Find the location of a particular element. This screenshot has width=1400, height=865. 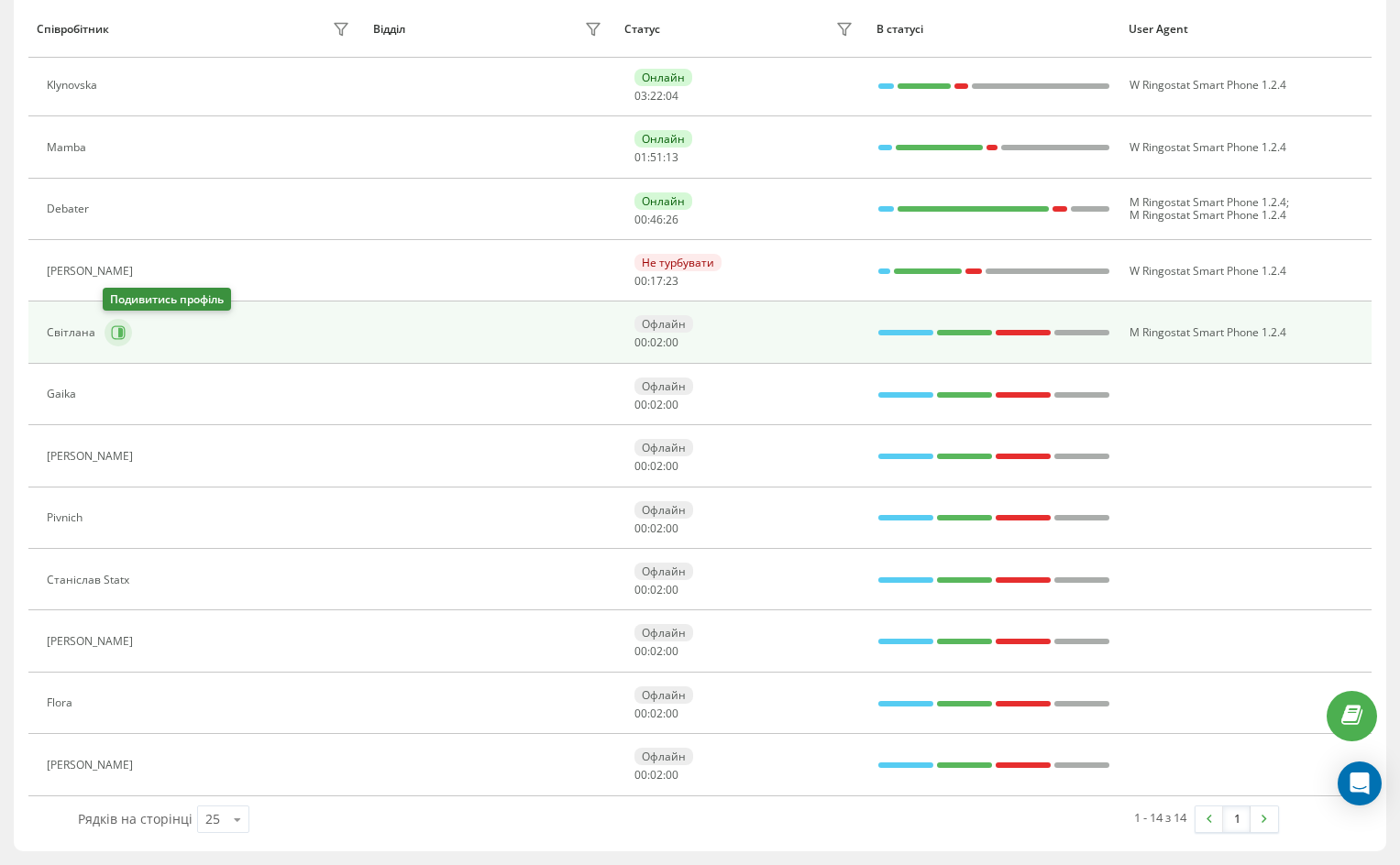

span: Рядків на сторінці is located at coordinates (135, 818).